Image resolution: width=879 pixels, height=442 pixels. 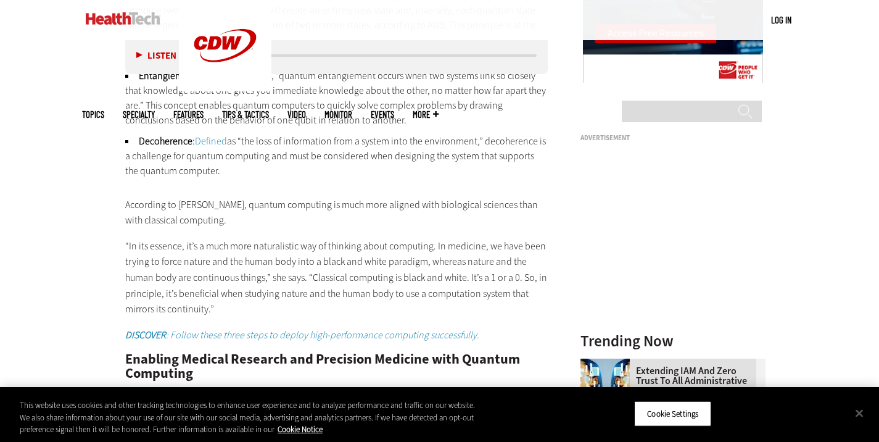 I want to click on a: Events, so click(x=382, y=114).